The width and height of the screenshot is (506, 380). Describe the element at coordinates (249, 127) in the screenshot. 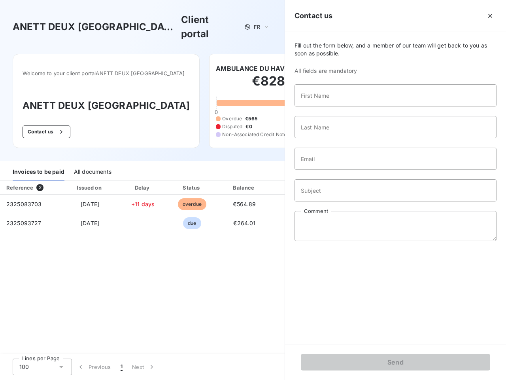

I see `span: €0` at that location.